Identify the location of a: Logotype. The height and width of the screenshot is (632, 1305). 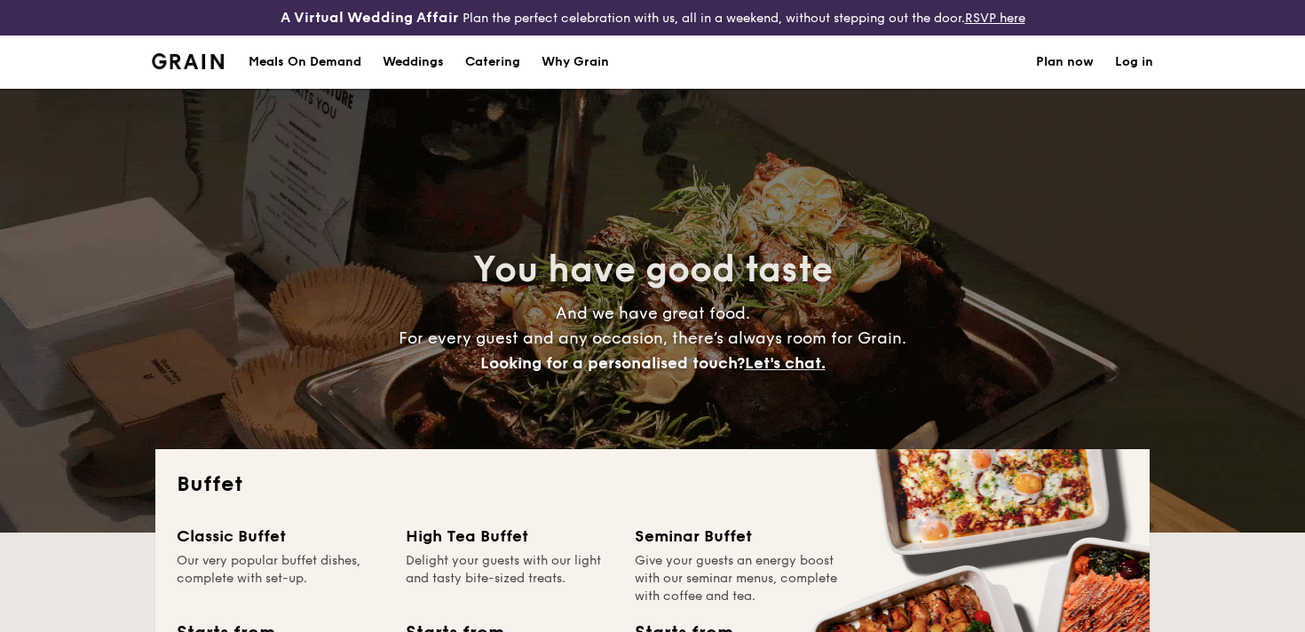
(187, 61).